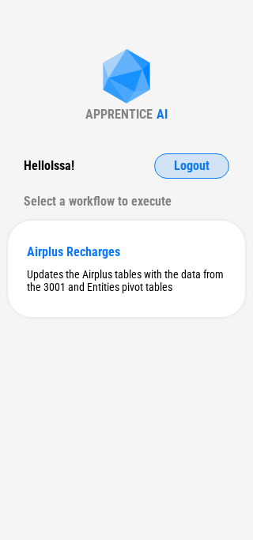 The height and width of the screenshot is (540, 253). I want to click on div: AI, so click(162, 114).